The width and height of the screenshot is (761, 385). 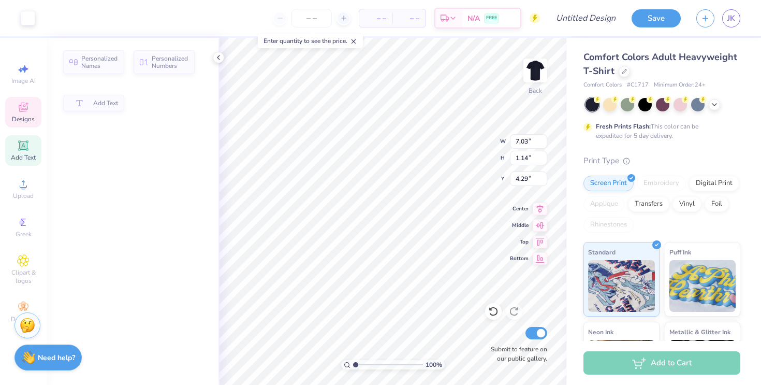 I want to click on span: Designs, so click(x=23, y=119).